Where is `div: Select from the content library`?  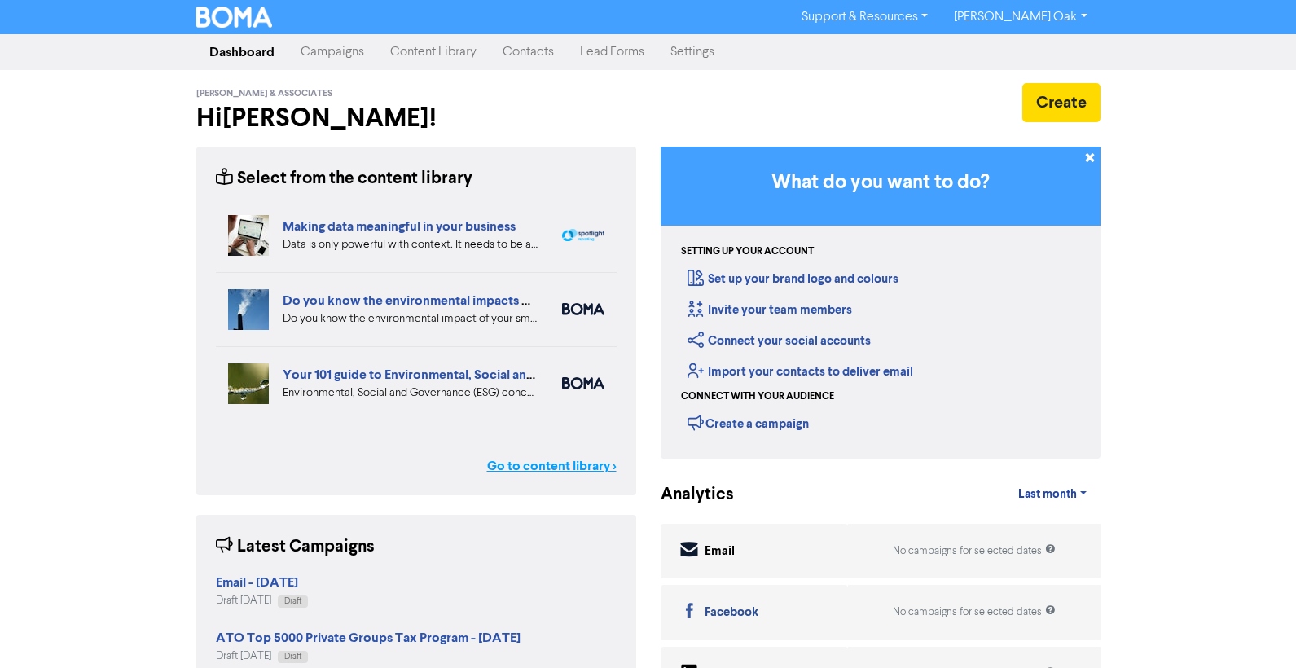 div: Select from the content library is located at coordinates (344, 178).